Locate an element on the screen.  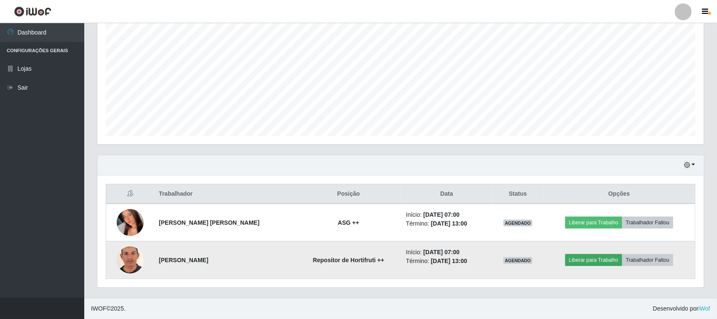
span: IWOF is located at coordinates (99, 309).